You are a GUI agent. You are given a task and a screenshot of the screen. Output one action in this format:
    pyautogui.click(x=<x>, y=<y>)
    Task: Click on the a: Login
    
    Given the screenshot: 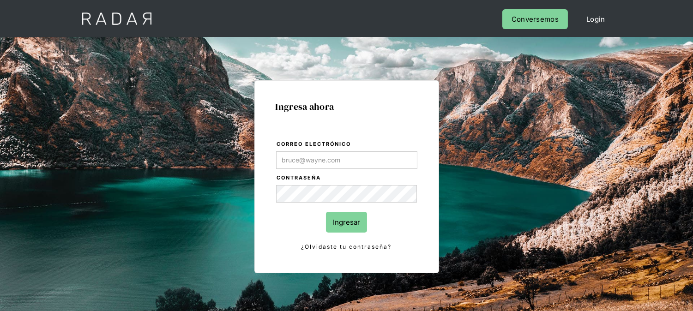 What is the action you would take?
    pyautogui.click(x=596, y=19)
    